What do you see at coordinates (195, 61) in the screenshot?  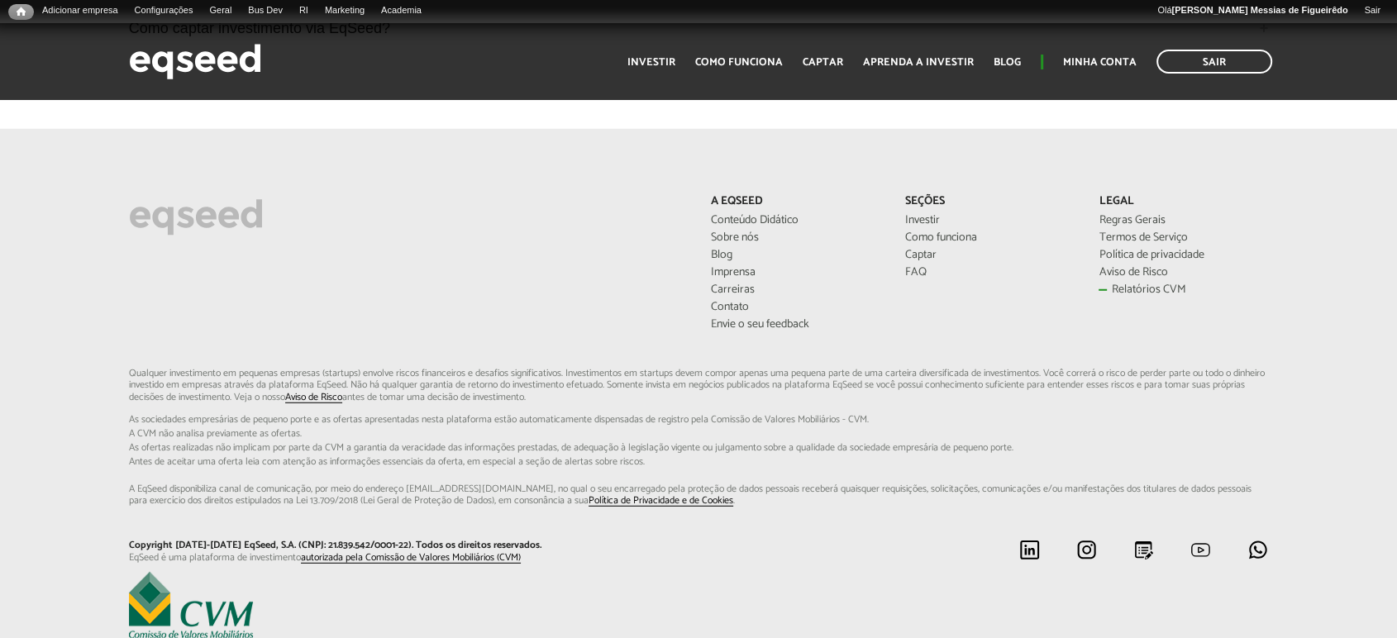 I see `img: EqSeed` at bounding box center [195, 61].